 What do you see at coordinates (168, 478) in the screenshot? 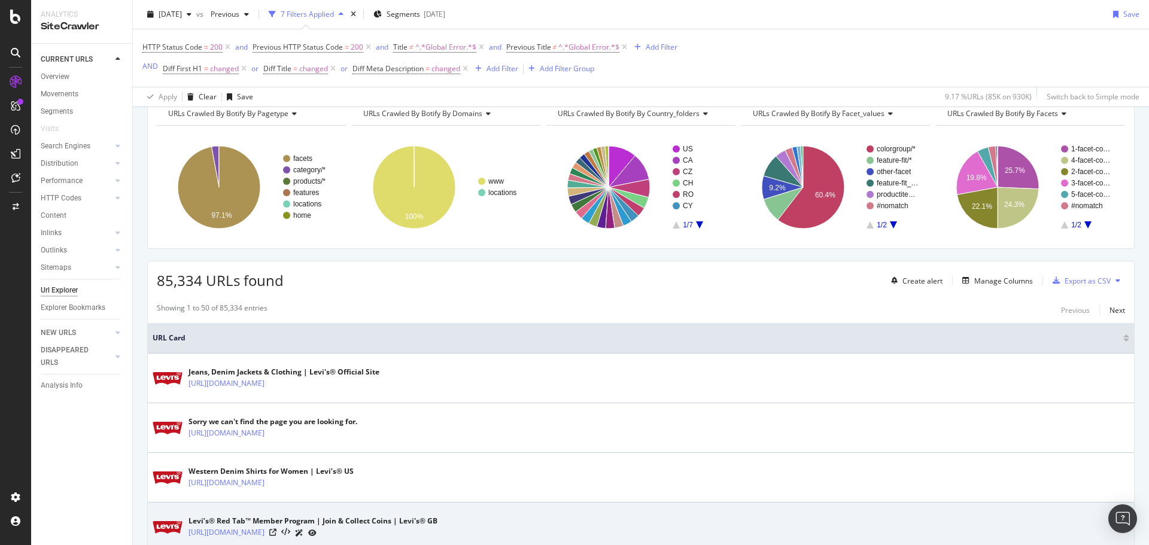
I see `img: main image` at bounding box center [168, 478].